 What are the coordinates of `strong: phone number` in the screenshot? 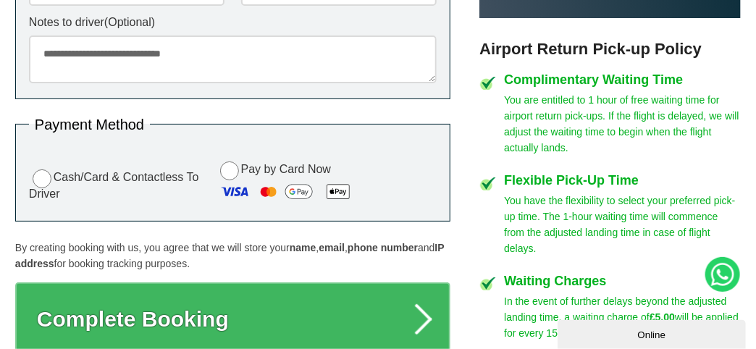 It's located at (382, 248).